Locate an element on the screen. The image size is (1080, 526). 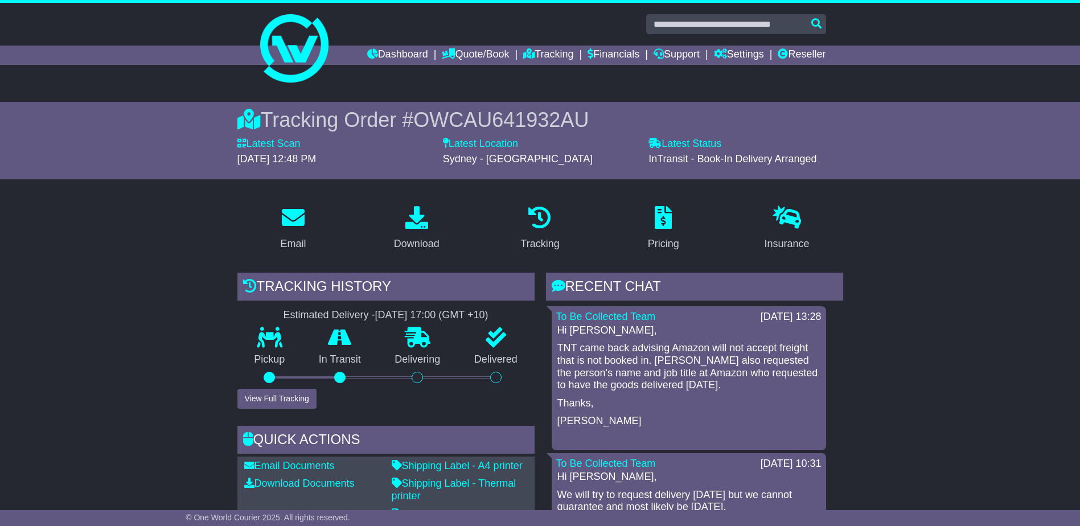
p: Delivering is located at coordinates (418, 360).